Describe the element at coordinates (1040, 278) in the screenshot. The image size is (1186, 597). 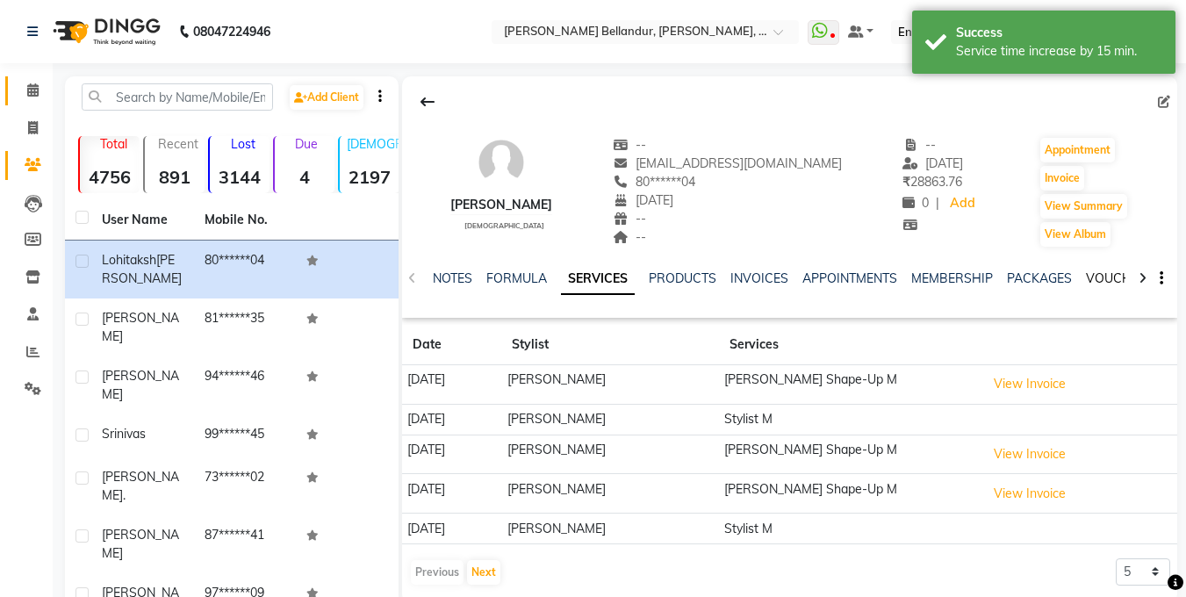
I see `a: PACKAGES` at that location.